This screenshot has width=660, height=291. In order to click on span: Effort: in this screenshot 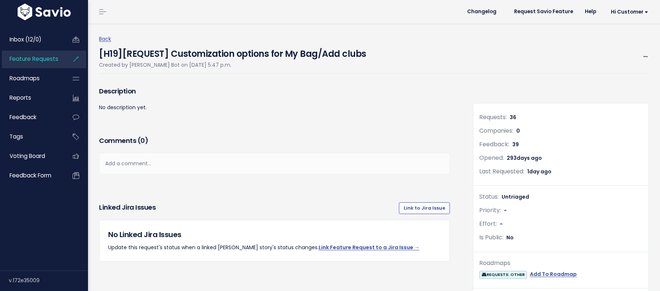, I will do `click(488, 224)`.